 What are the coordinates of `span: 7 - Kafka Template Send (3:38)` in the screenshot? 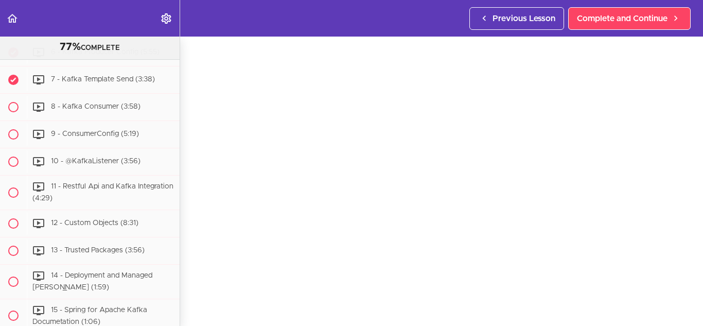 It's located at (103, 80).